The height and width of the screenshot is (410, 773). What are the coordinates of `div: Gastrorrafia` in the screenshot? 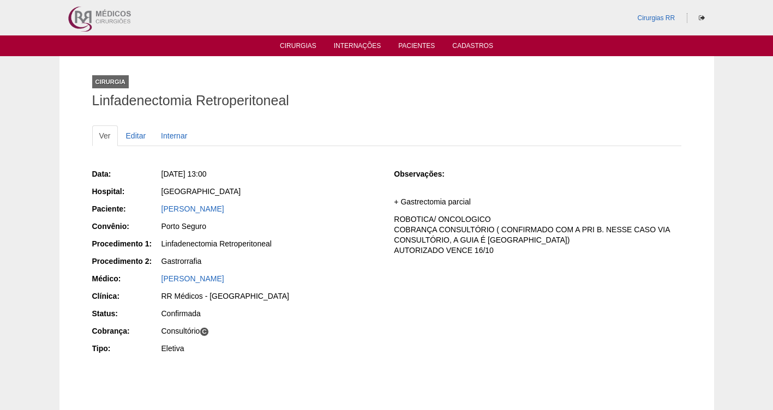 It's located at (270, 261).